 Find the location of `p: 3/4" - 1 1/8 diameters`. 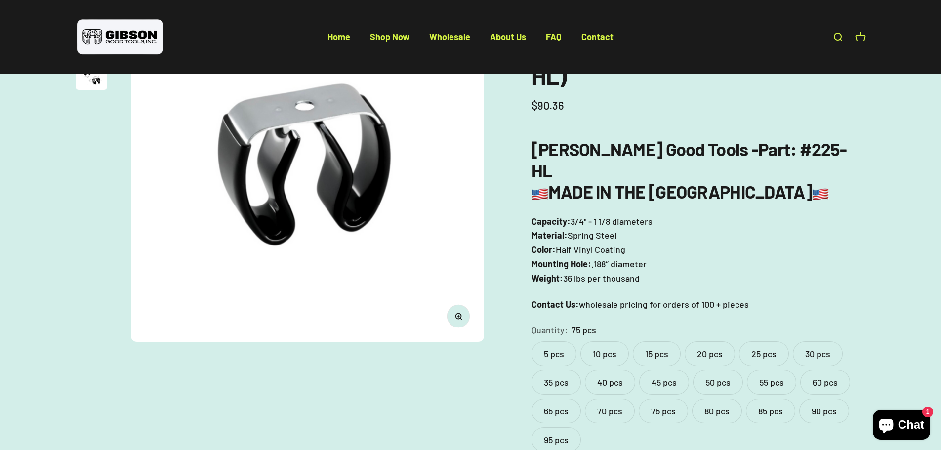

p: 3/4" - 1 1/8 diameters is located at coordinates (699, 250).